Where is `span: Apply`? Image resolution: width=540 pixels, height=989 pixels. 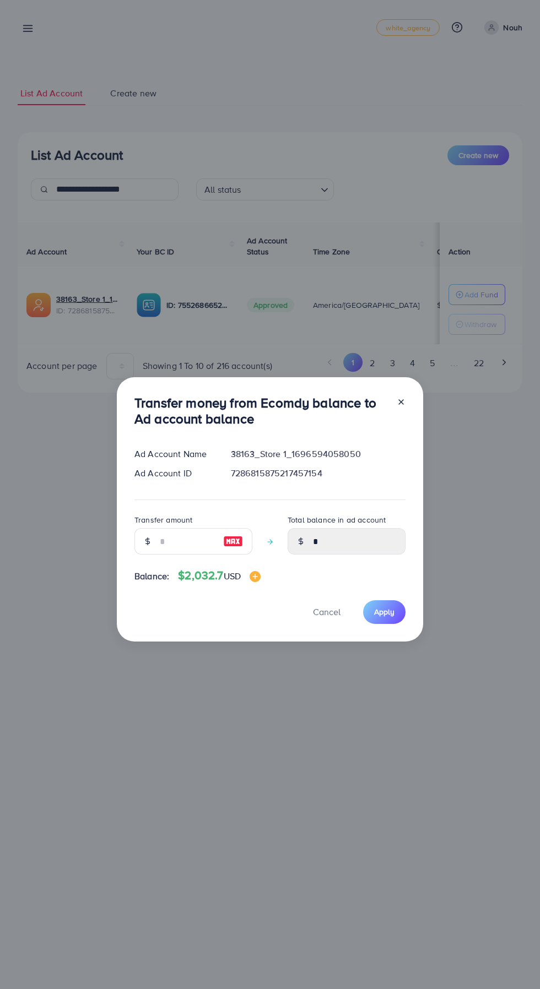 span: Apply is located at coordinates (384, 612).